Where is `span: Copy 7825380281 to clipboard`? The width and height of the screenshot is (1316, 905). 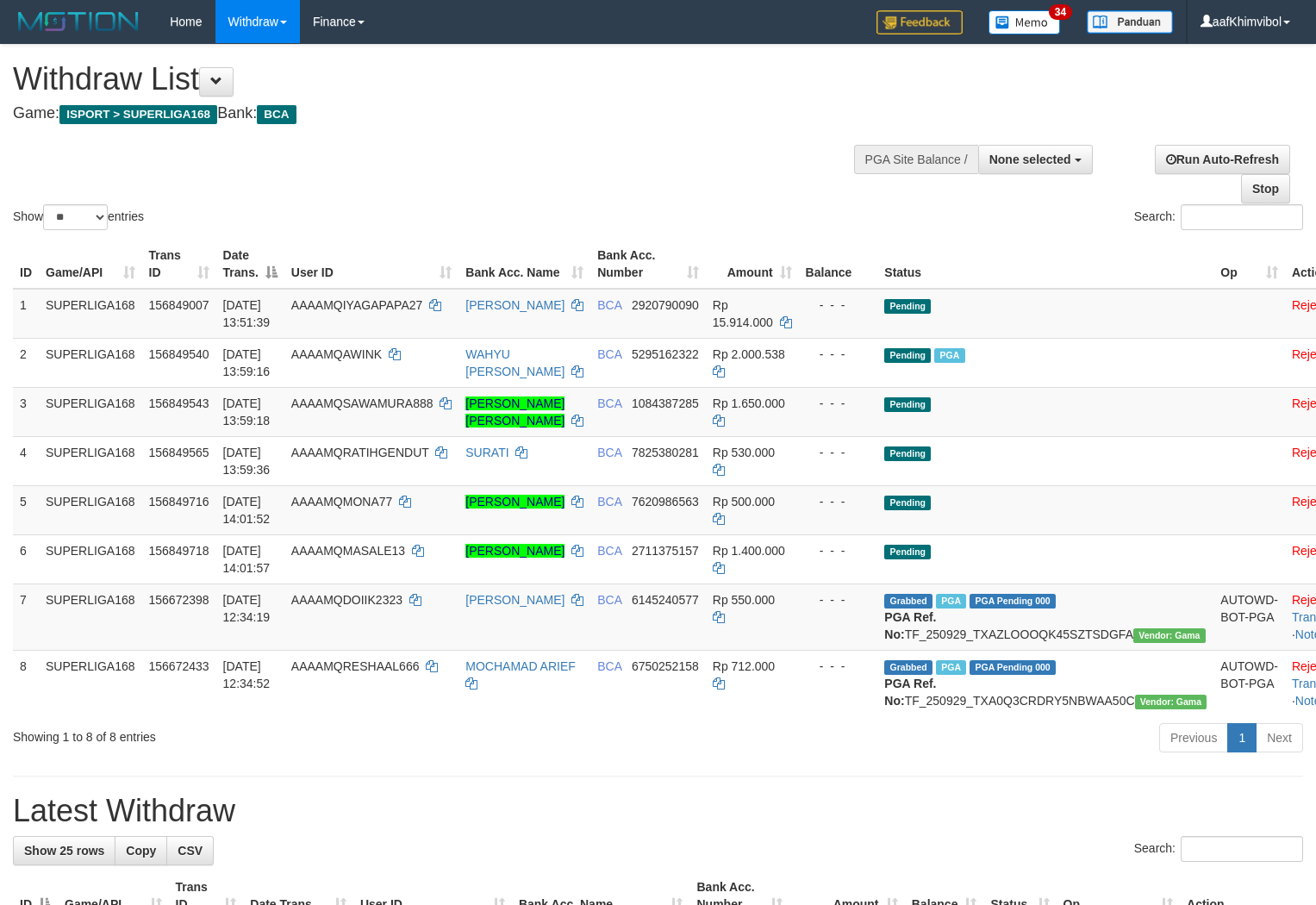
span: Copy 7825380281 to clipboard is located at coordinates (665, 452).